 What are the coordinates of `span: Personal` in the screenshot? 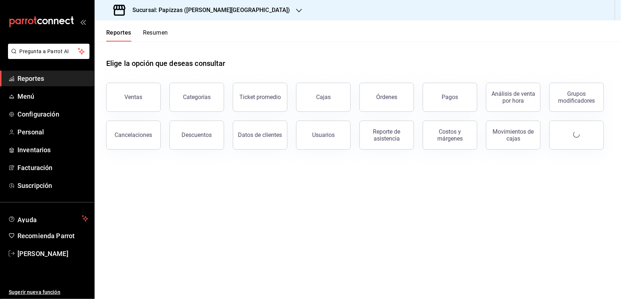 It's located at (53, 132).